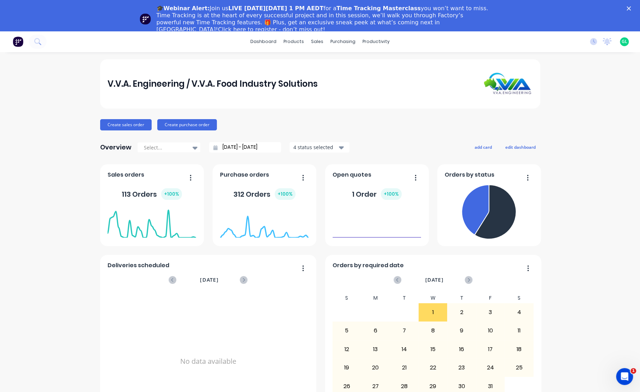  I want to click on div: 8, so click(433, 331).